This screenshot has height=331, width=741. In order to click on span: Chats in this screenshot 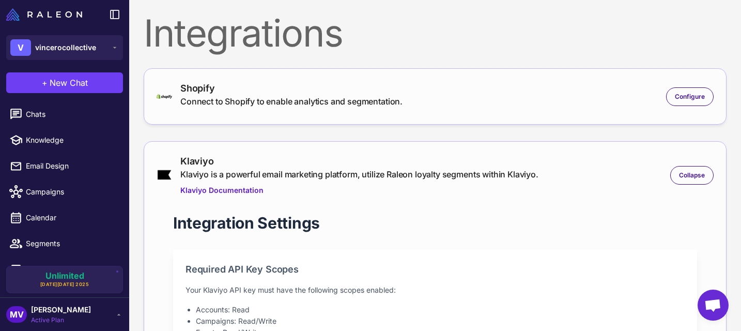, I will do `click(71, 114)`.